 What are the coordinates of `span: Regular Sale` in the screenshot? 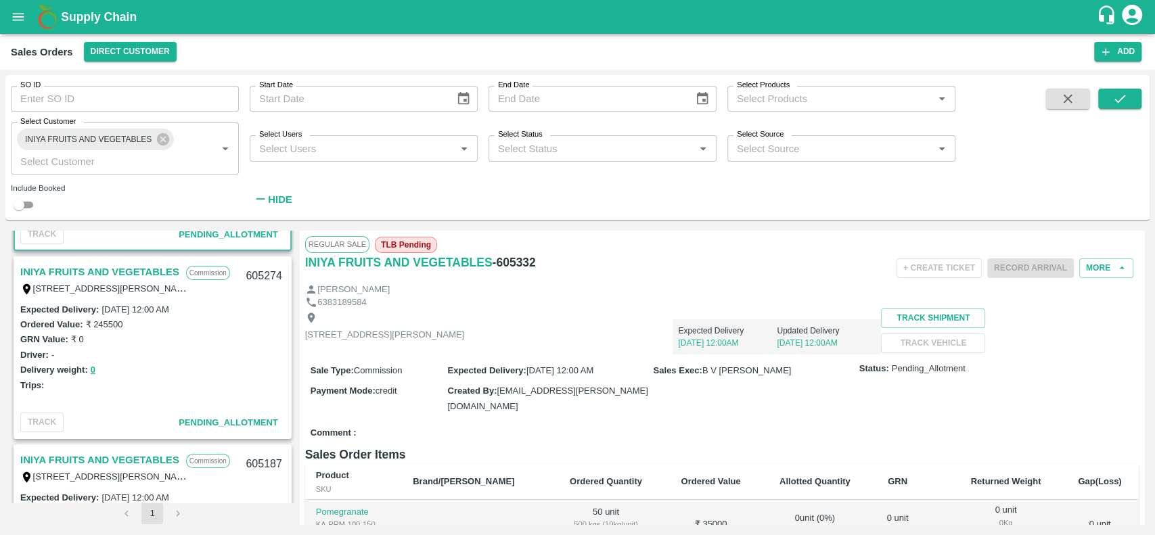 It's located at (337, 244).